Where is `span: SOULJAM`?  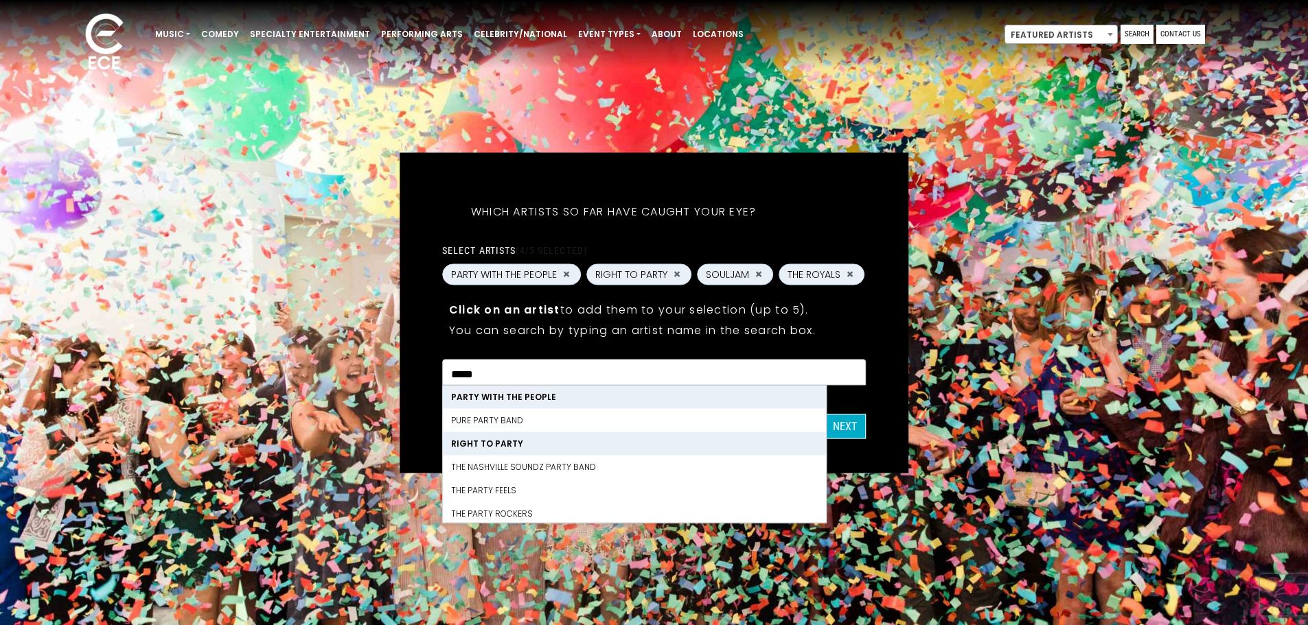 span: SOULJAM is located at coordinates (727, 274).